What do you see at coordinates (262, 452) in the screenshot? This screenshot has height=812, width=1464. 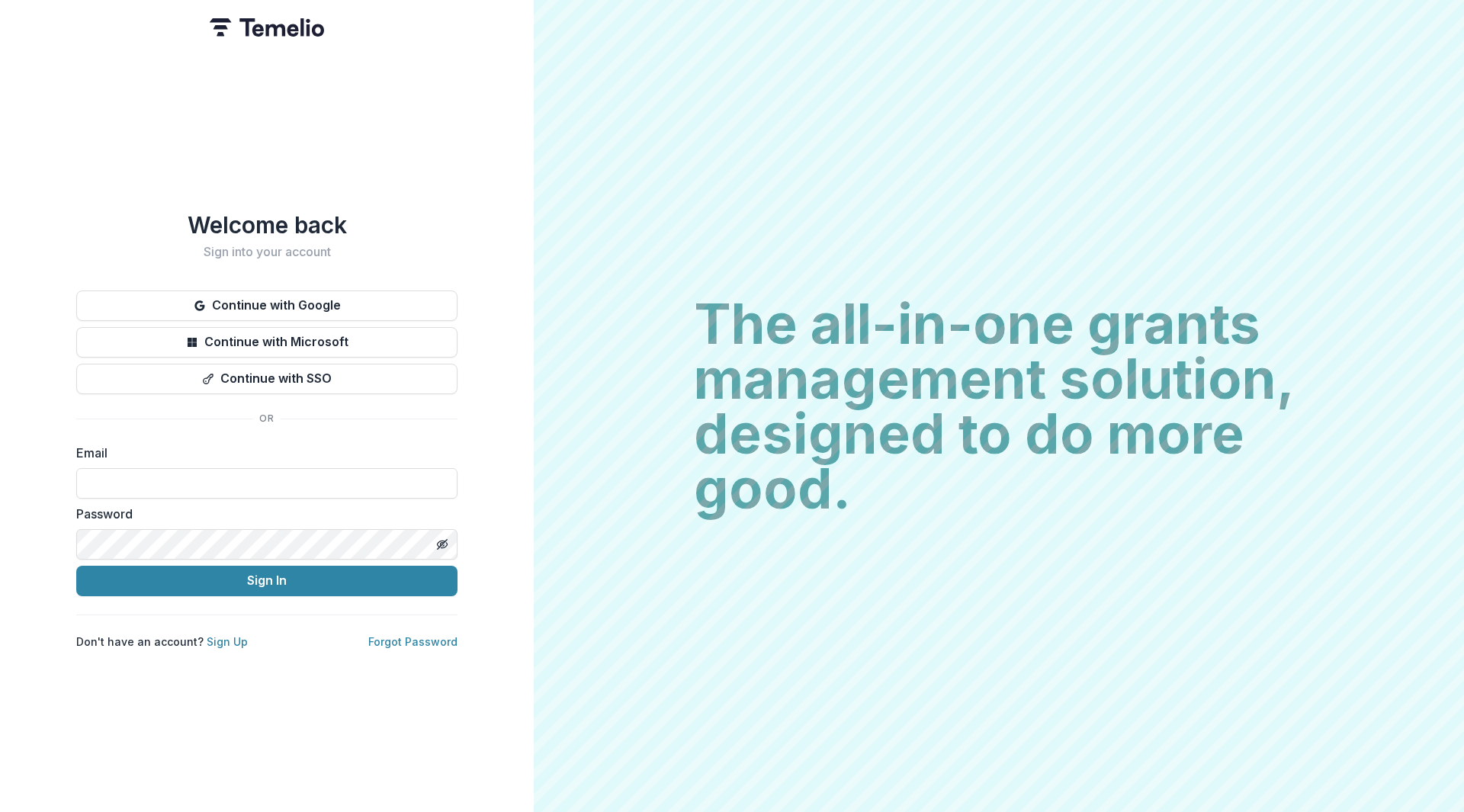 I see `label: Email` at bounding box center [262, 452].